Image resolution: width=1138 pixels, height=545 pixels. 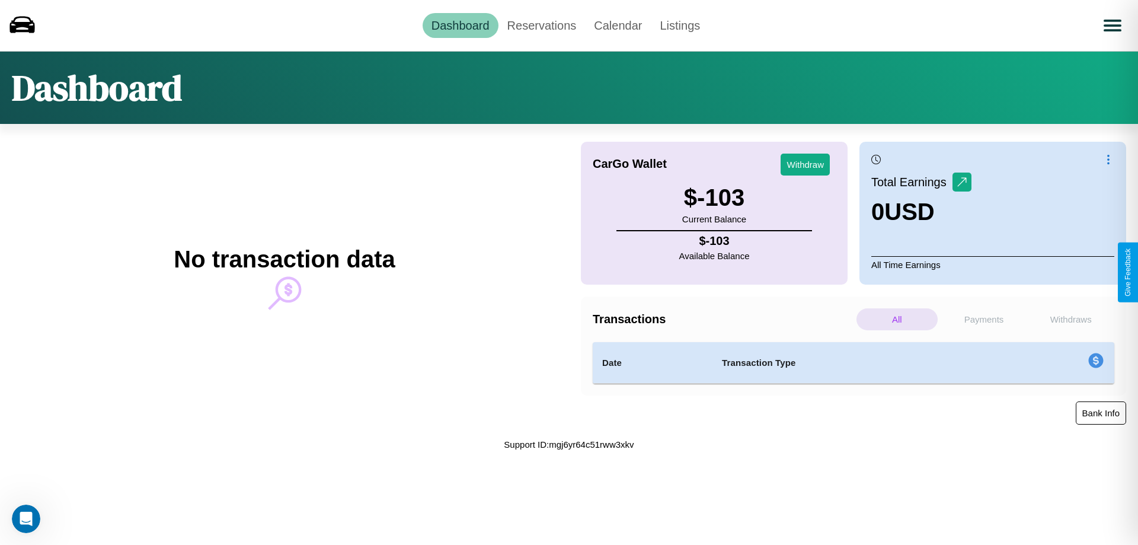 I want to click on table: simple table, so click(x=854, y=363).